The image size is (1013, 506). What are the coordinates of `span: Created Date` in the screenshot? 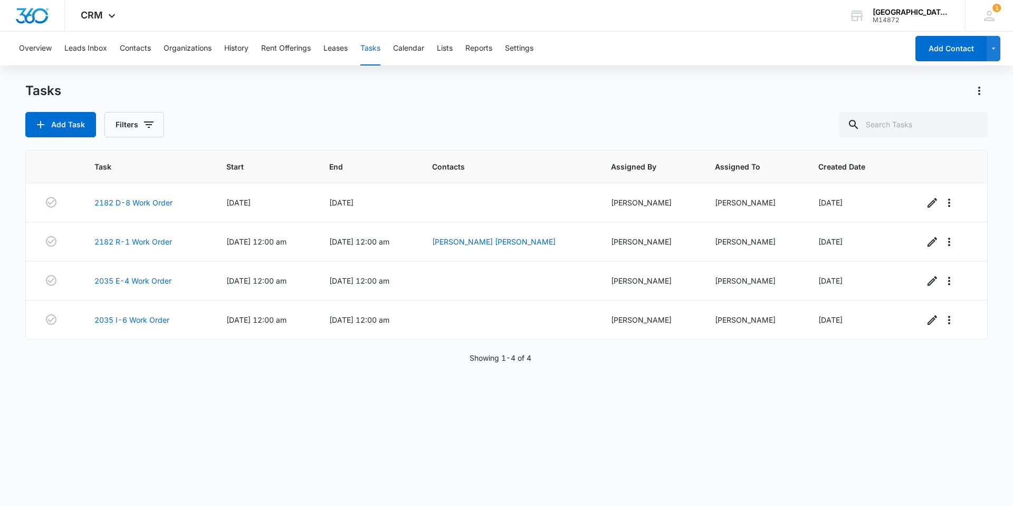 It's located at (851, 166).